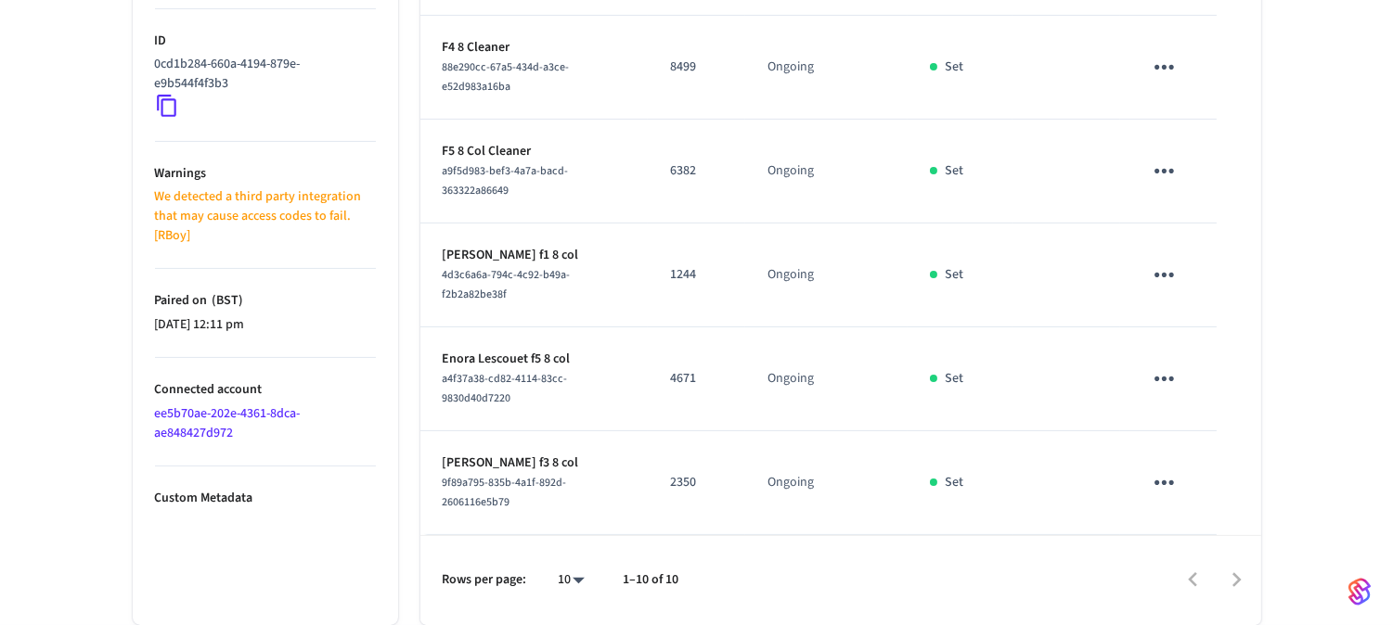 This screenshot has width=1393, height=625. I want to click on p: Enora Lescouet f5 8 col, so click(533, 359).